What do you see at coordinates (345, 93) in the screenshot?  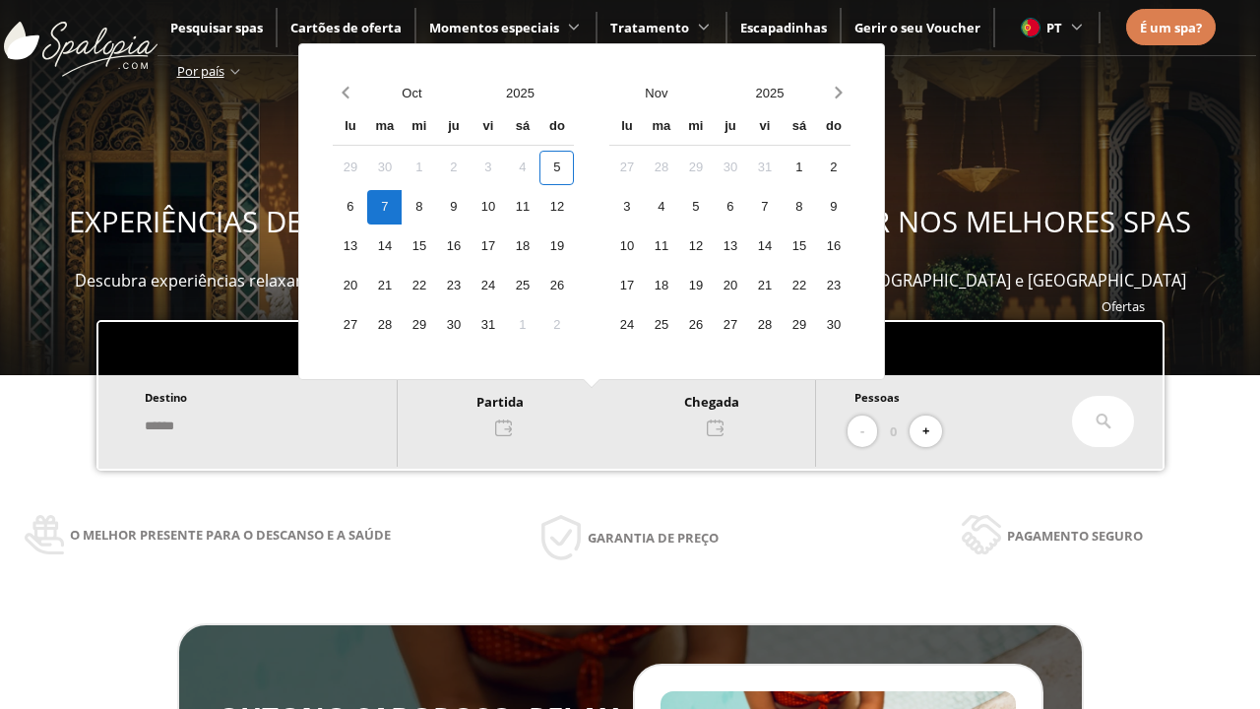 I see `button: Previous month` at bounding box center [345, 93].